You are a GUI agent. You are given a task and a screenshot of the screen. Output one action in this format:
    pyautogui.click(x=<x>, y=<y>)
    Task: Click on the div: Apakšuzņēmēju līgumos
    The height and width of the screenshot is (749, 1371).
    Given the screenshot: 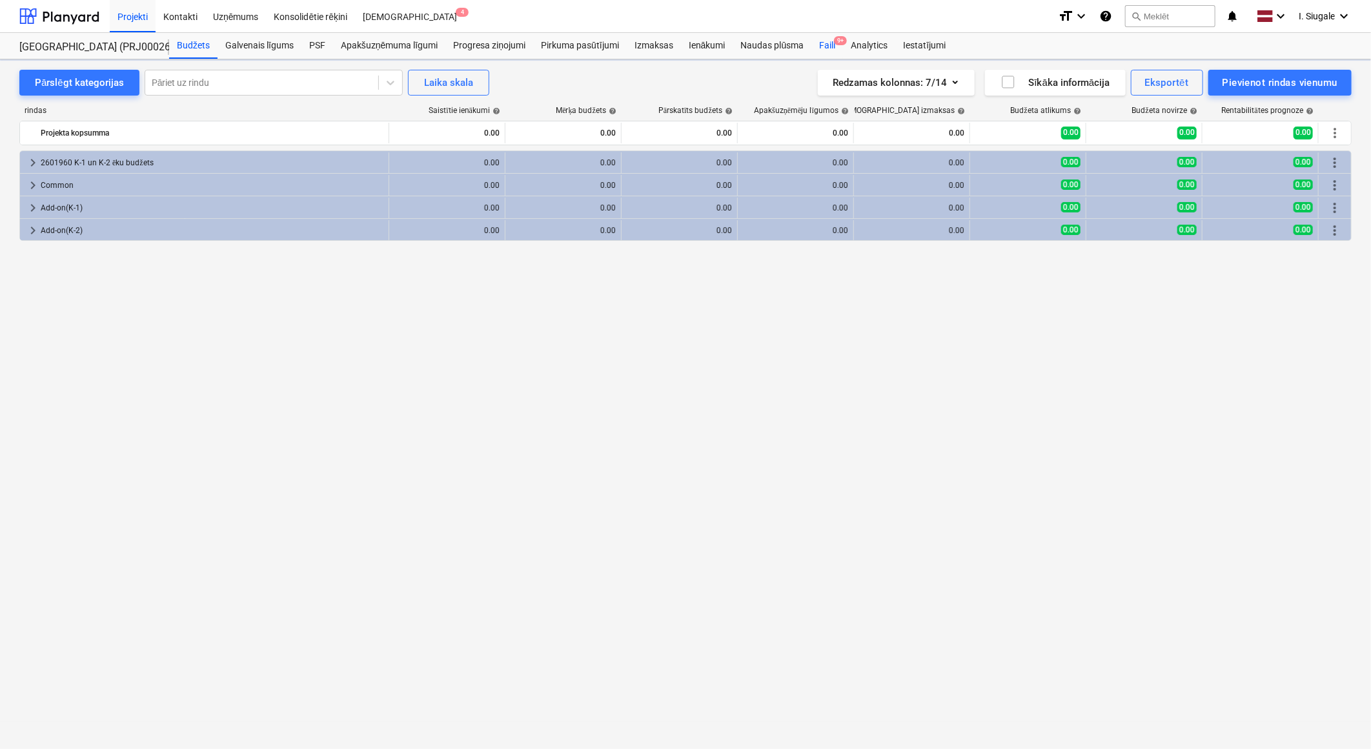 What is the action you would take?
    pyautogui.click(x=801, y=110)
    